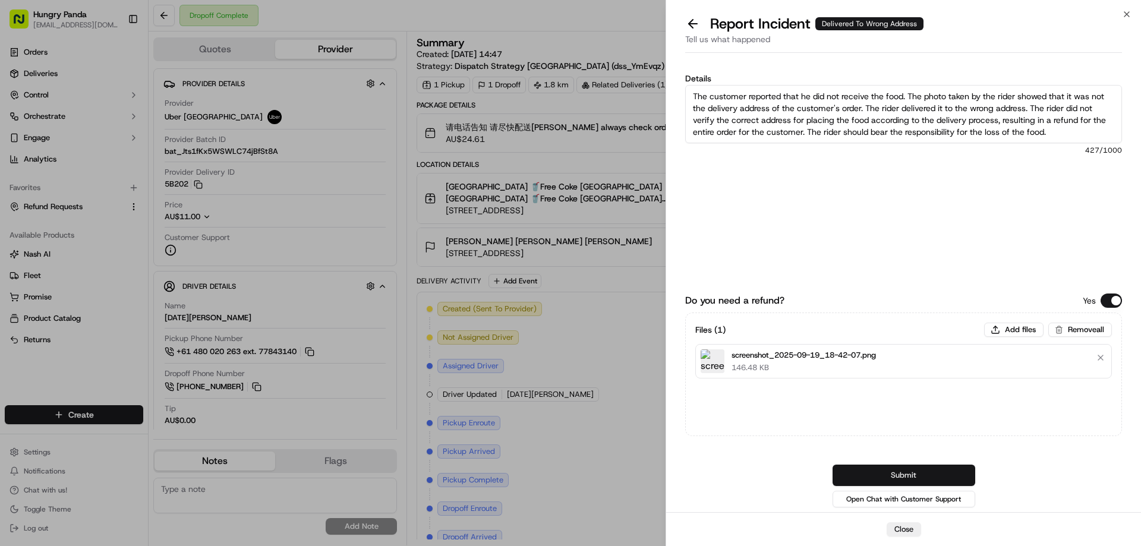  I want to click on p: Yes, so click(1090, 301).